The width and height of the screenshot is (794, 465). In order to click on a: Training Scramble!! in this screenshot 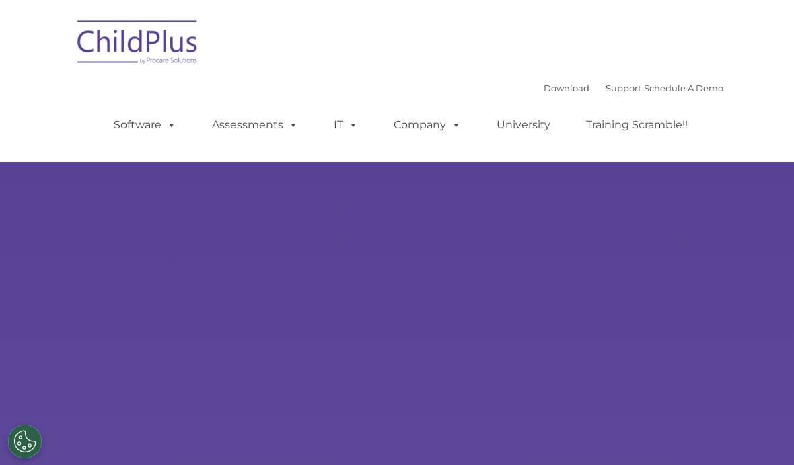, I will do `click(636, 125)`.